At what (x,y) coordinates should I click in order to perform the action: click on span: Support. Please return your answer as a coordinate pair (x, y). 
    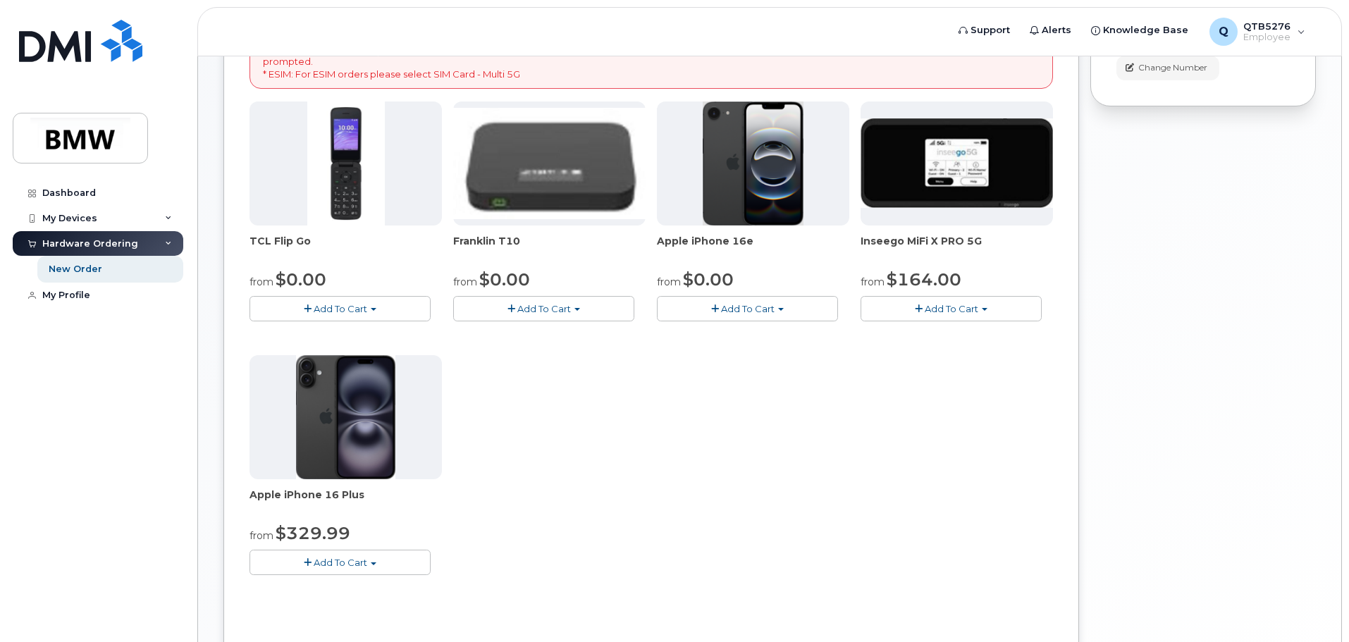
    Looking at the image, I should click on (990, 30).